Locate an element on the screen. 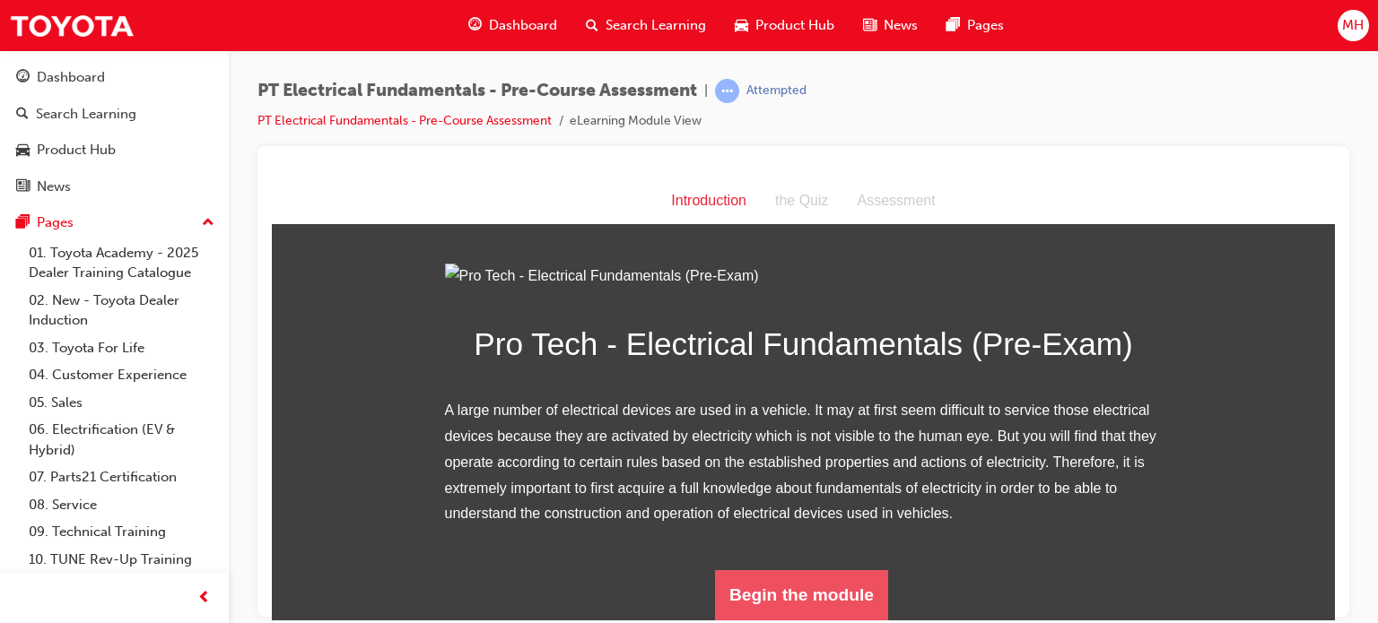 This screenshot has height=623, width=1378. a: guage-iconDashboard is located at coordinates (512, 25).